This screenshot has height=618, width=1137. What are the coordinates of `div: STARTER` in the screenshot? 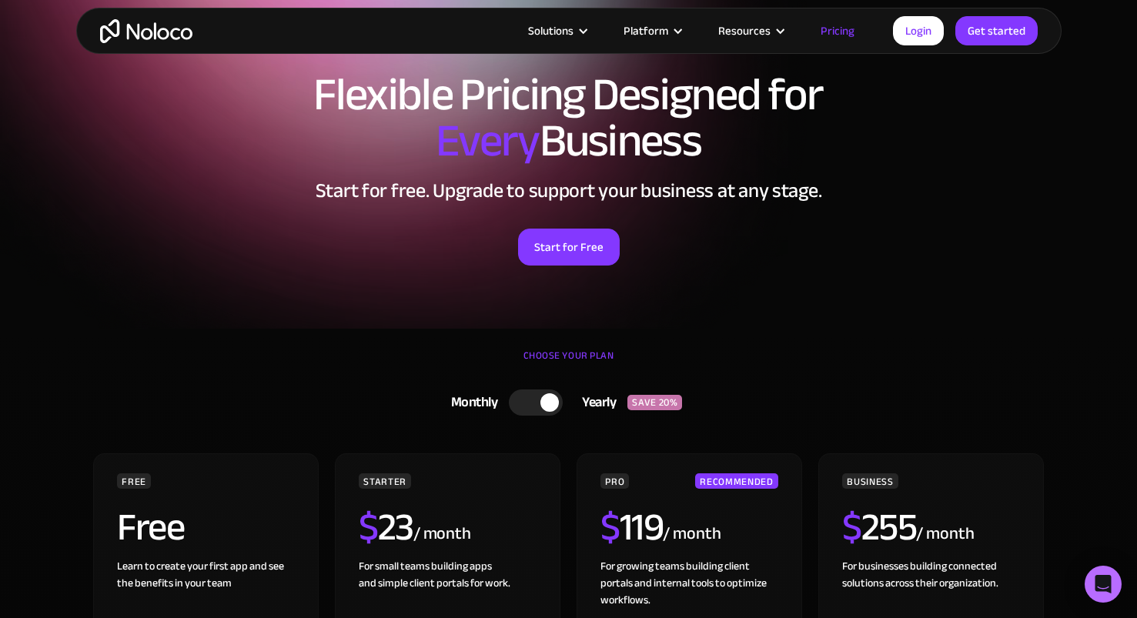 It's located at (384, 481).